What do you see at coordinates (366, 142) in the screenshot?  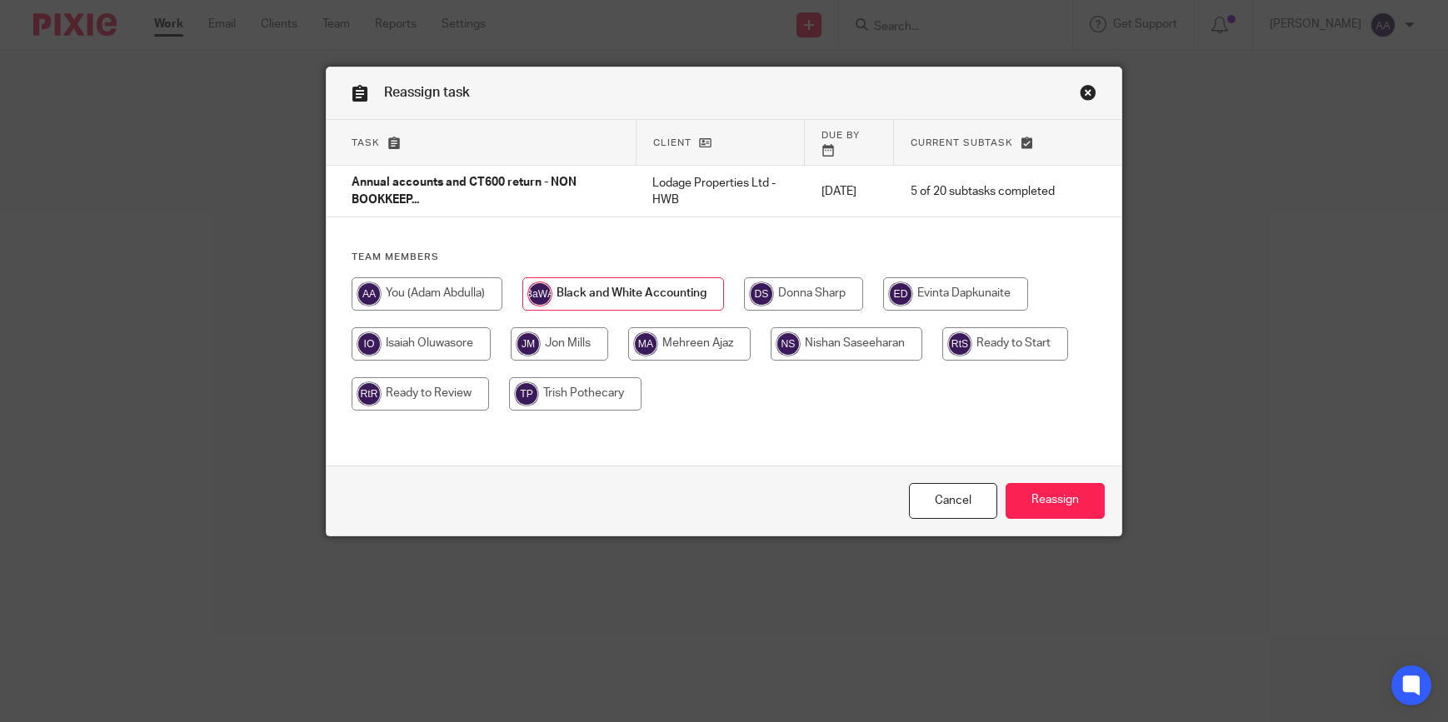 I see `span: Task` at bounding box center [366, 142].